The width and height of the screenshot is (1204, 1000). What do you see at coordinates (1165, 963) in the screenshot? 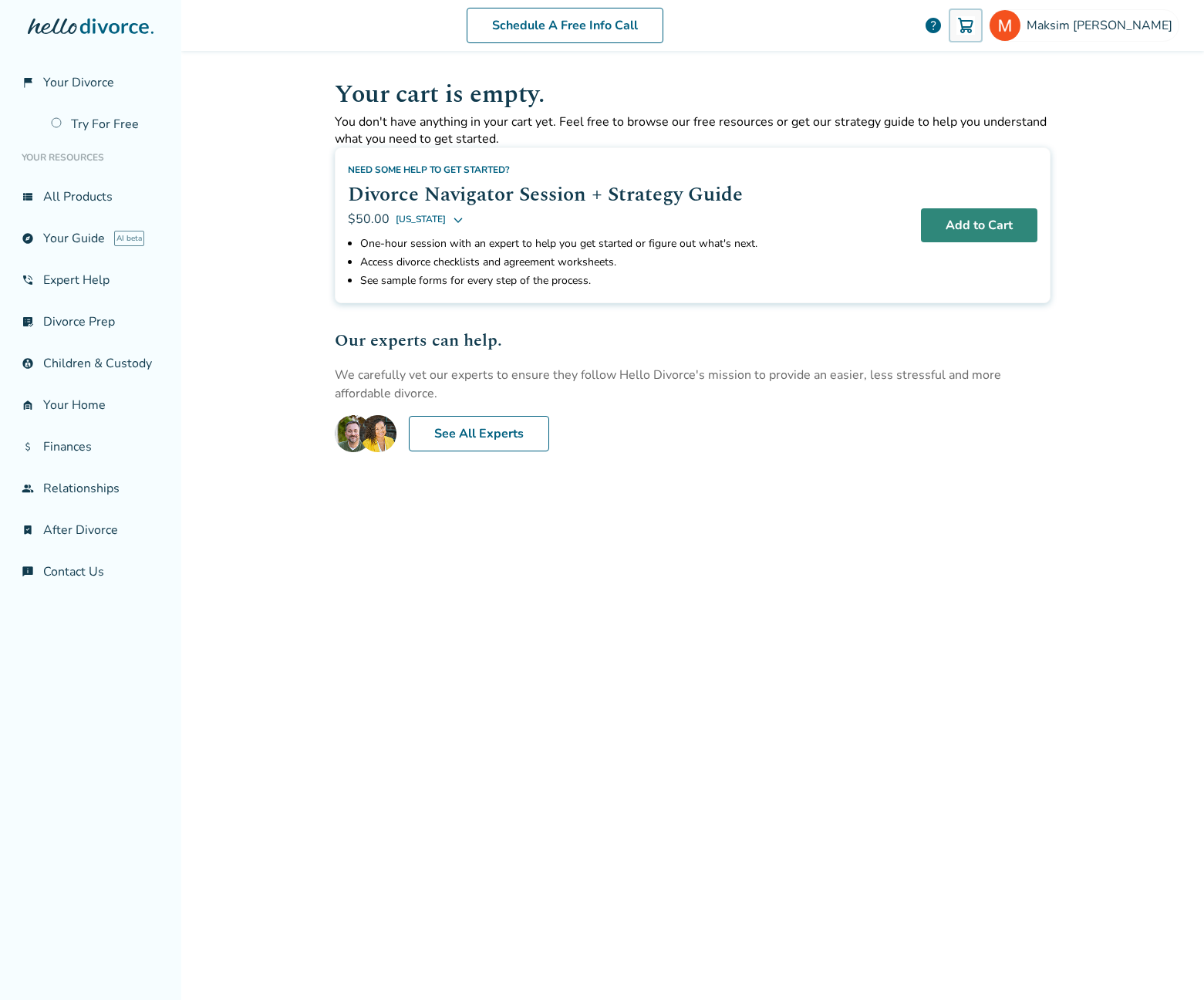
I see `div: Chat Widget` at bounding box center [1165, 963].